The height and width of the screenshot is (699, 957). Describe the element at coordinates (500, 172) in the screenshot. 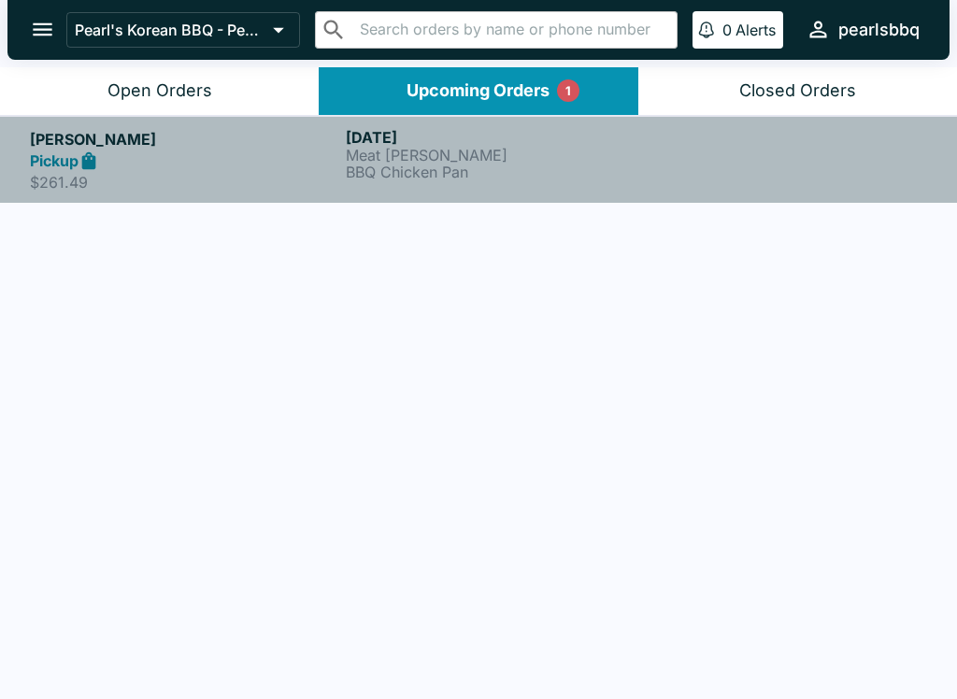

I see `p: BBQ Chicken Pan` at that location.